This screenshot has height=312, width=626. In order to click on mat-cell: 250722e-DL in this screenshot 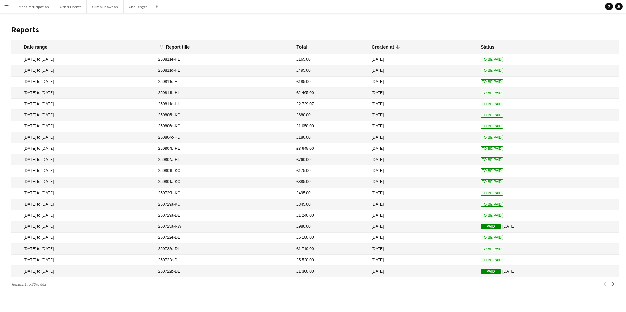, I will do `click(224, 238)`.